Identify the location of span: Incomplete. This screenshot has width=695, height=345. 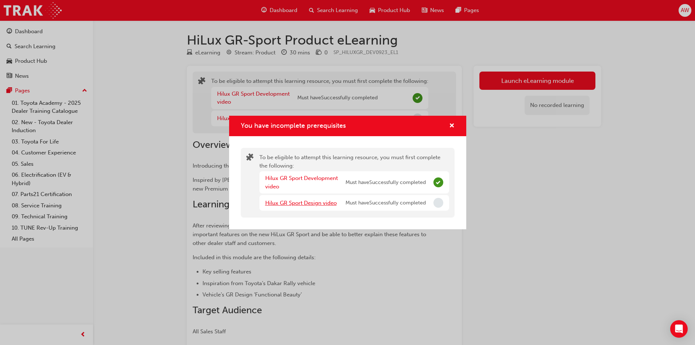
(438, 202).